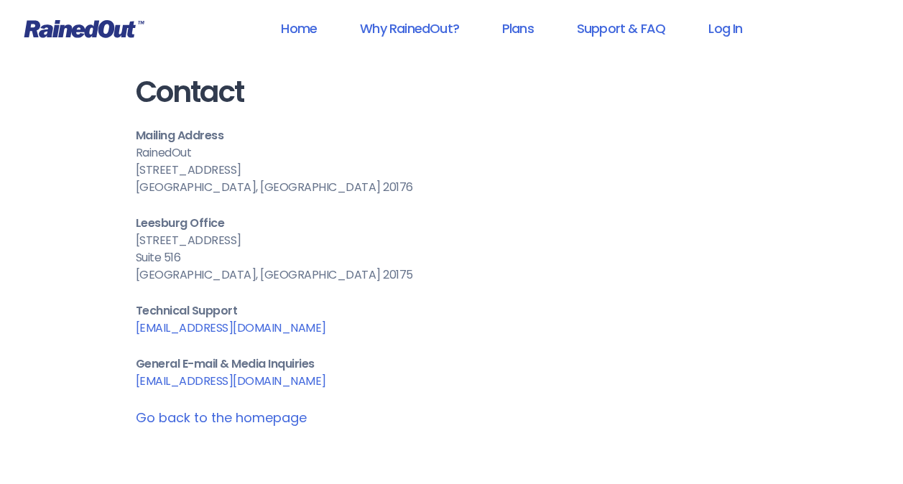 Image resolution: width=903 pixels, height=484 pixels. I want to click on a: Go back to the homepage, so click(221, 417).